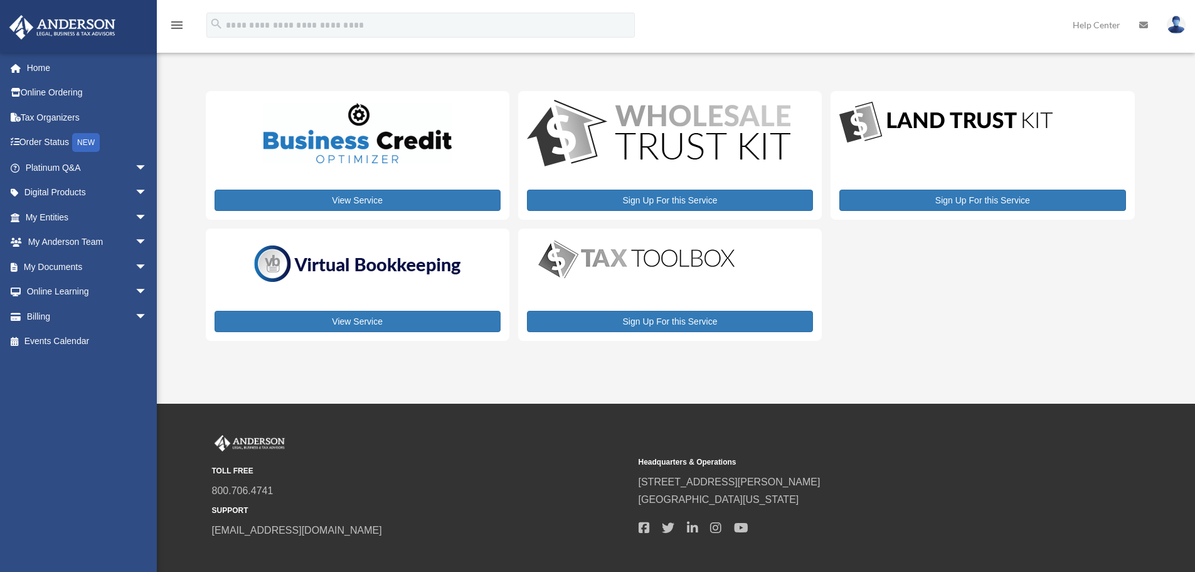 The image size is (1195, 572). What do you see at coordinates (86, 142) in the screenshot?
I see `div: NEW` at bounding box center [86, 142].